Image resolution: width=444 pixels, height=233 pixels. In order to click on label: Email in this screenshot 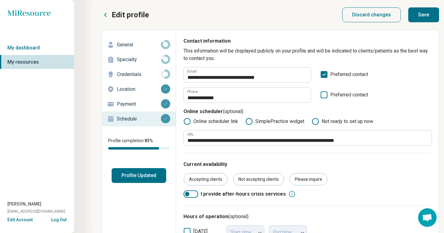, I will do `click(192, 71)`.